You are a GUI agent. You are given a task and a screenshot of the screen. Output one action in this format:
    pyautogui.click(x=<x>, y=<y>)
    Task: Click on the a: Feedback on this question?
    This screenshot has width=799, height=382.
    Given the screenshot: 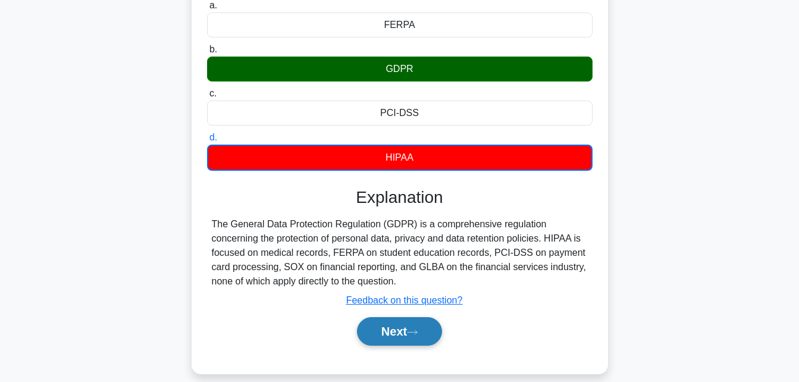 What is the action you would take?
    pyautogui.click(x=405, y=300)
    